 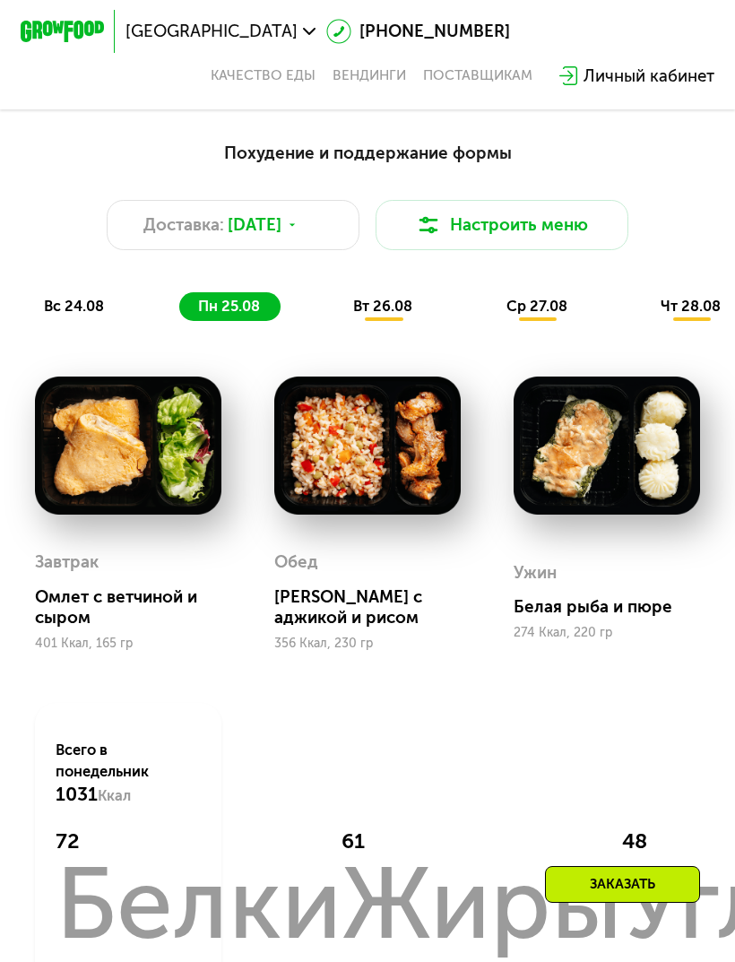 I want to click on span: ср 27.08, so click(x=537, y=306).